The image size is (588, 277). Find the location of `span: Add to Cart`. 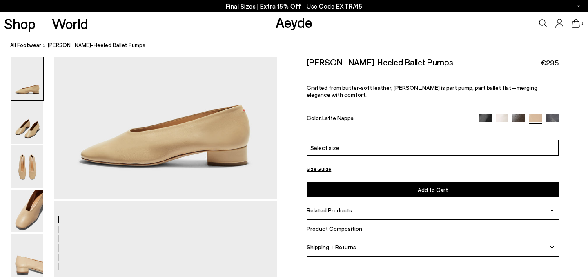

span: Add to Cart is located at coordinates (433, 189).